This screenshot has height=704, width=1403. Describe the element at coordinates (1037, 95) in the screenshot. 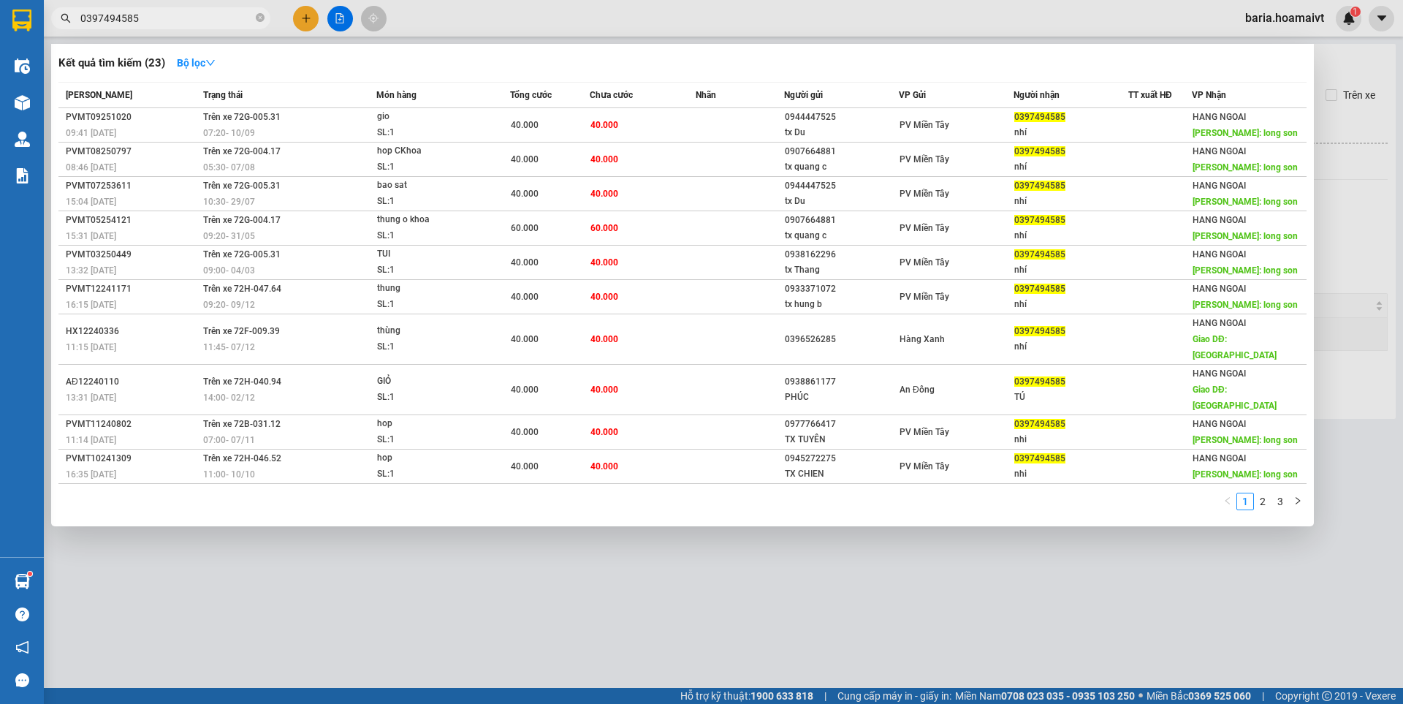

I see `span: Người nhận` at that location.